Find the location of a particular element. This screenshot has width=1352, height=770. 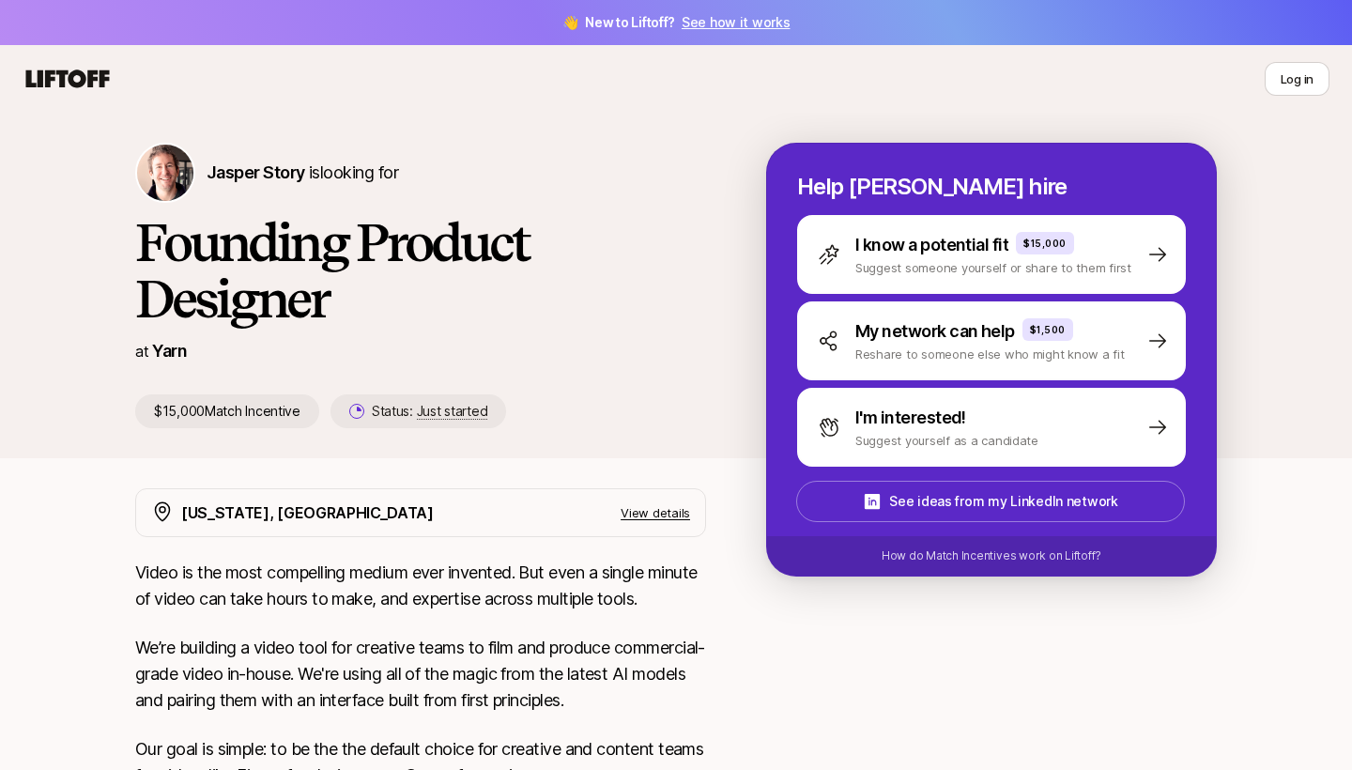

p: Suggest yourself as a candidate is located at coordinates (947, 440).